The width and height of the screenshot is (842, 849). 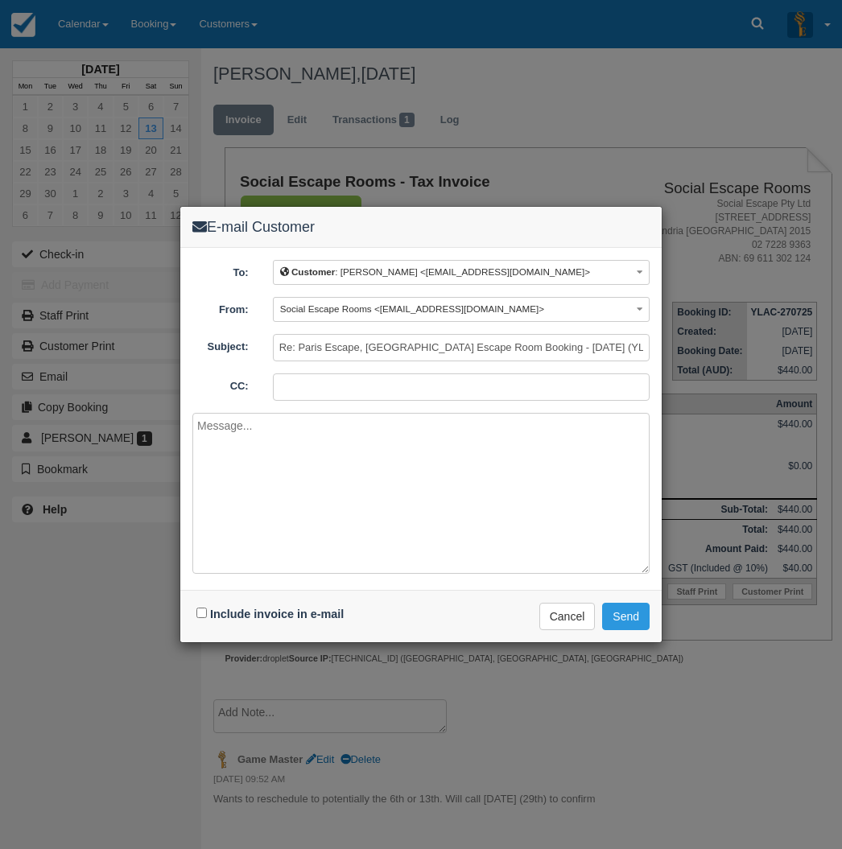 What do you see at coordinates (221, 345) in the screenshot?
I see `label: Subject:` at bounding box center [221, 345].